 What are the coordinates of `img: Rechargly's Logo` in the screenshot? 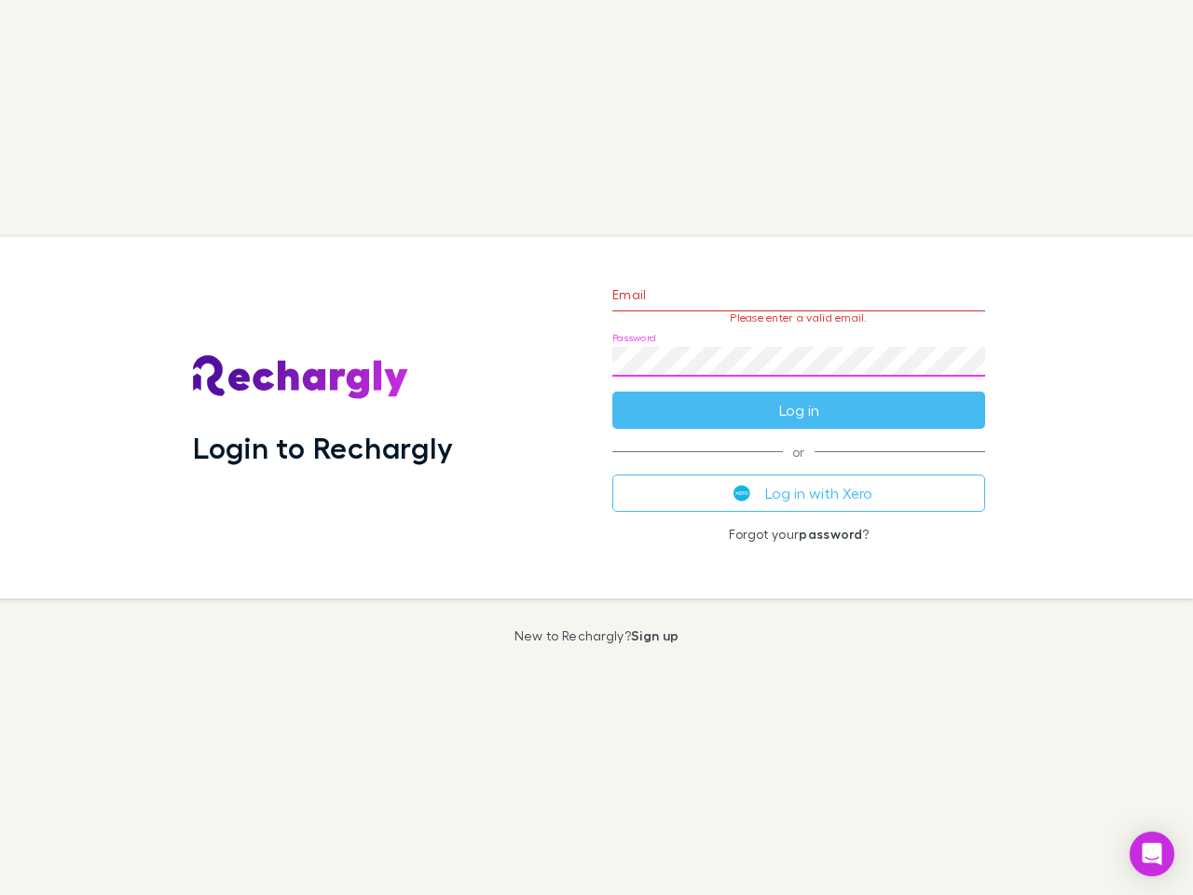 It's located at (301, 377).